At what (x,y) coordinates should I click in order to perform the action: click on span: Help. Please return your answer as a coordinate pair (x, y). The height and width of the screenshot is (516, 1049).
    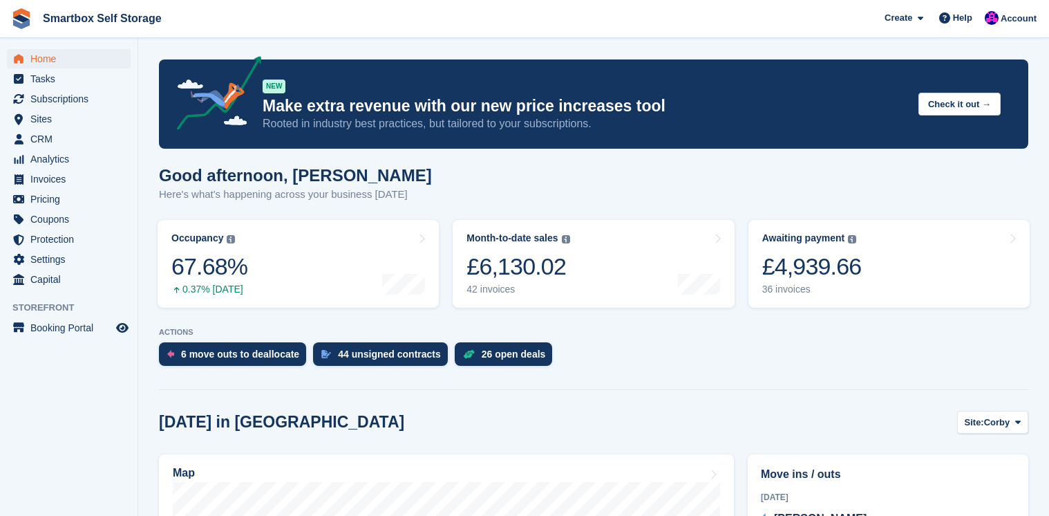
    Looking at the image, I should click on (963, 18).